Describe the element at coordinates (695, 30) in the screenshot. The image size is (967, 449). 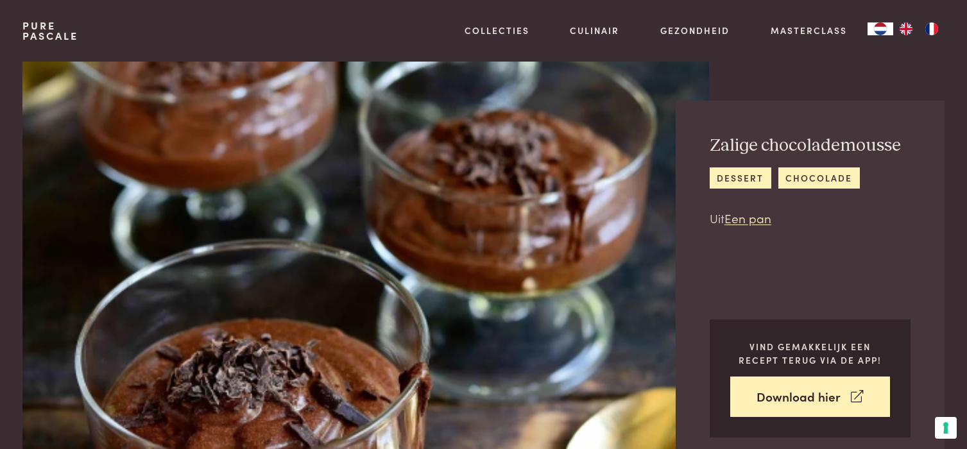
I see `a: Gezondheid` at that location.